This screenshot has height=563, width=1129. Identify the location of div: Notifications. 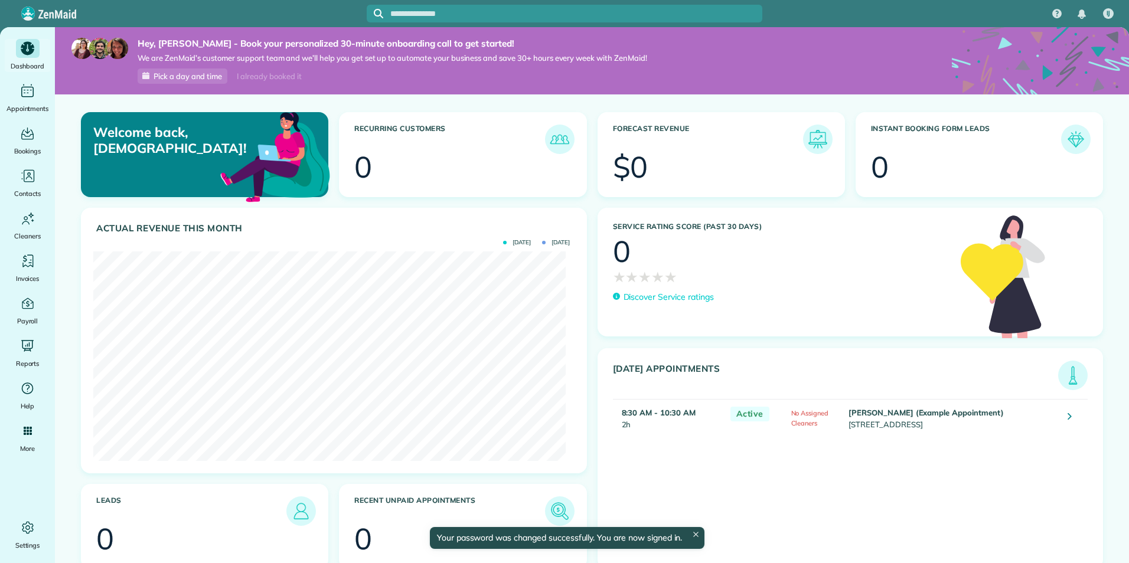
(1082, 14).